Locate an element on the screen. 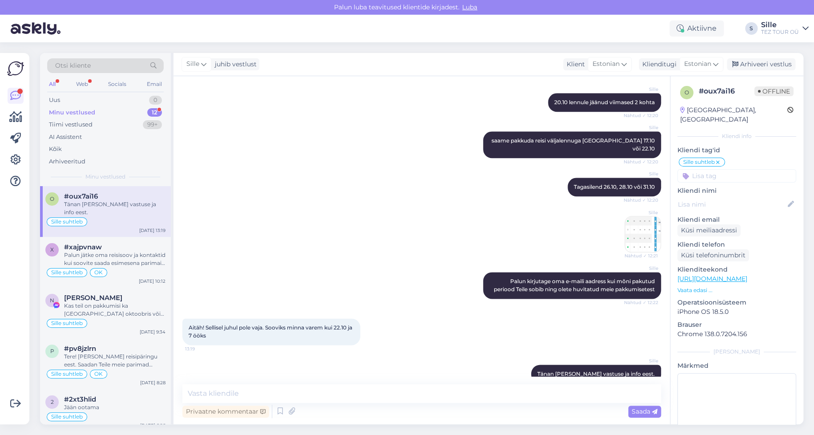 The image size is (814, 435). span: Nähtud ✓ 12:21 is located at coordinates (641, 255).